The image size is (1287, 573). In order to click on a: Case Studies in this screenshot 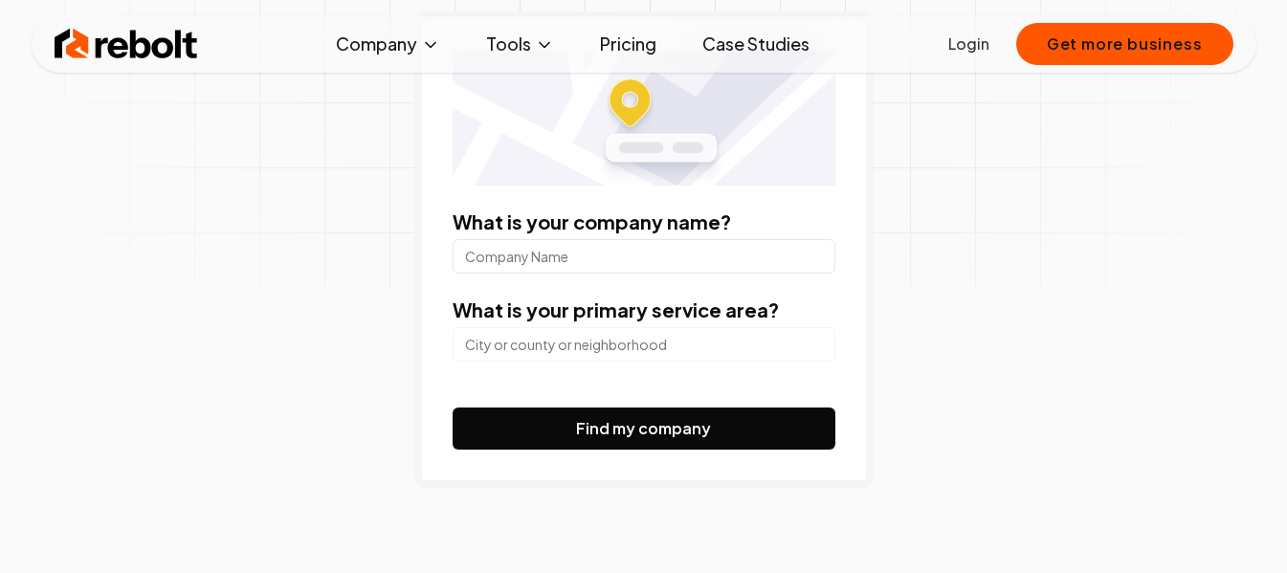, I will do `click(756, 44)`.